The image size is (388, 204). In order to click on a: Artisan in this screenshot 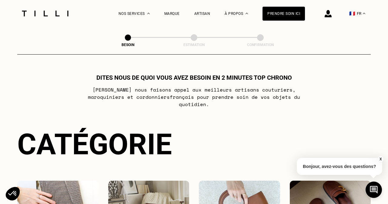, I will do `click(202, 14)`.